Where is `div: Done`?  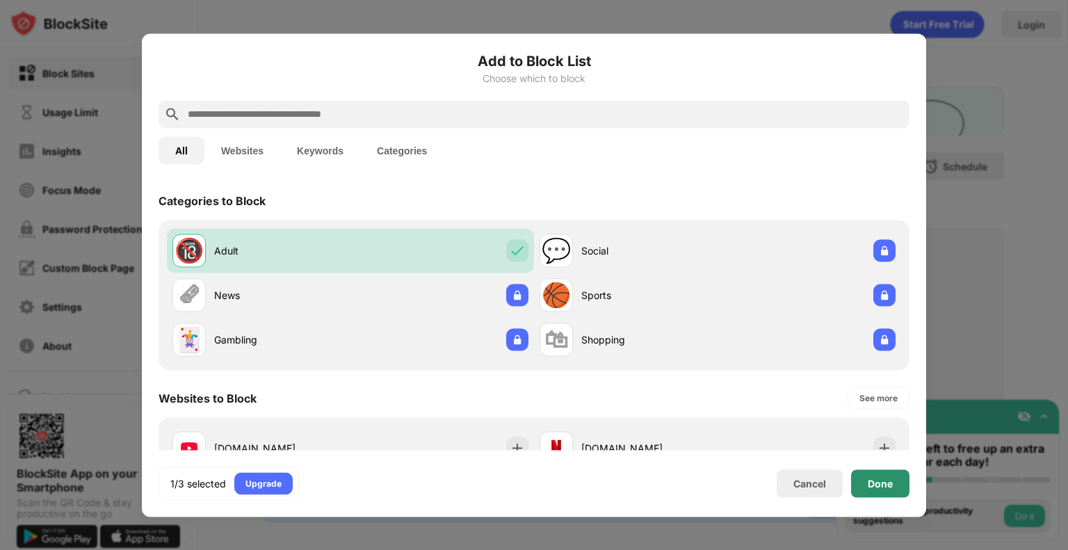
div: Done is located at coordinates (880, 483).